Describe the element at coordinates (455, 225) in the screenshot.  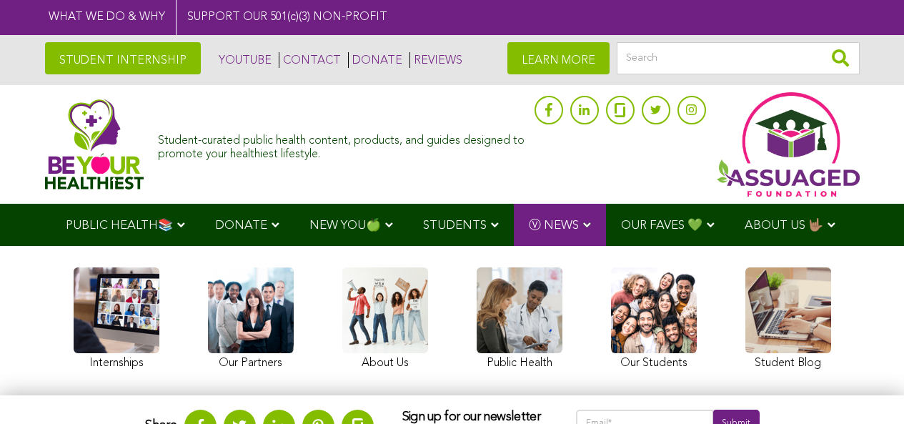
I see `span: STUDENTS` at that location.